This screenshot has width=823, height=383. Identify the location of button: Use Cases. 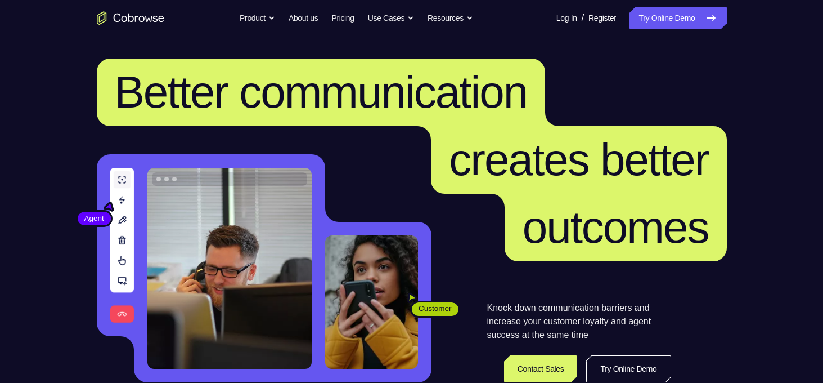
(391, 18).